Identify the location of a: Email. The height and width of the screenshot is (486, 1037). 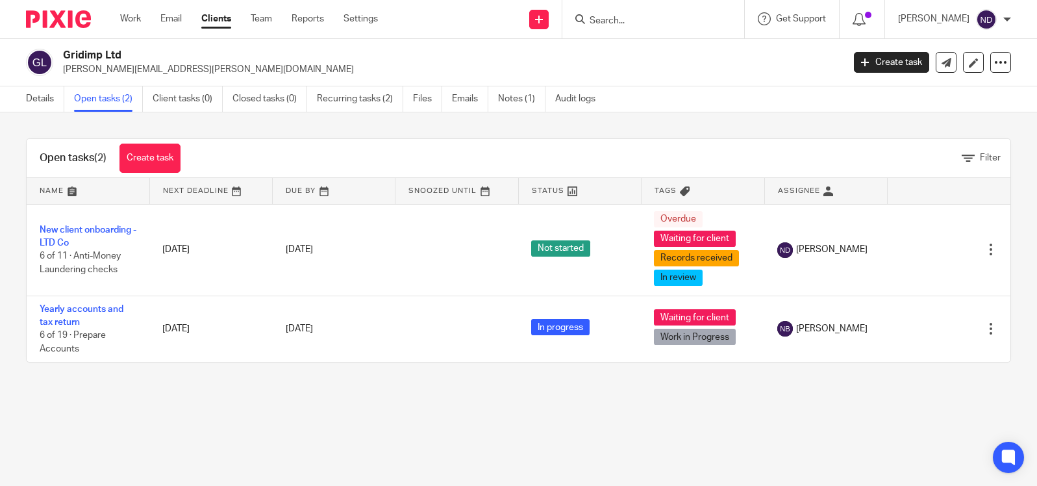
(171, 19).